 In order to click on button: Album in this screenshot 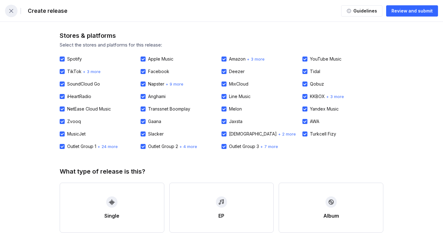, I will do `click(331, 208)`.